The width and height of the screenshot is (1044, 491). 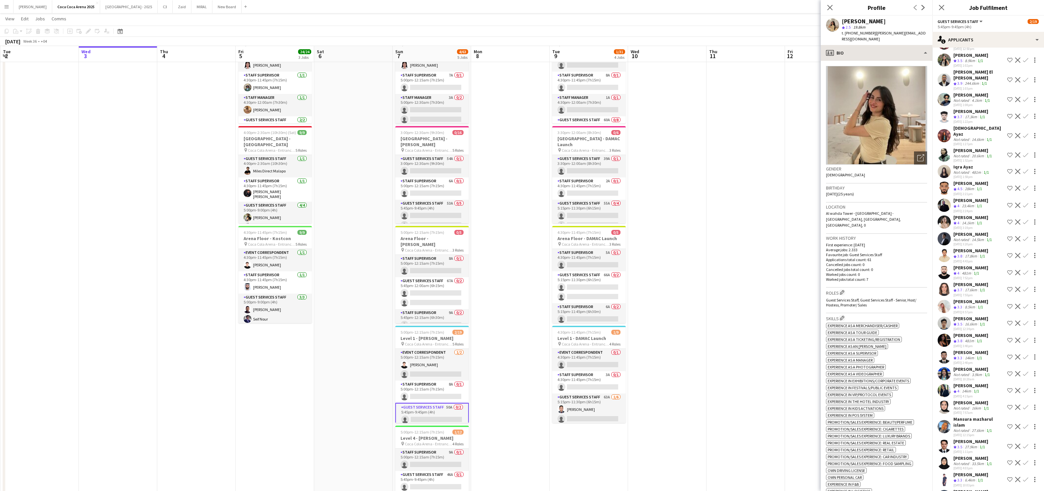 I want to click on div: 14.5km, so click(x=978, y=239).